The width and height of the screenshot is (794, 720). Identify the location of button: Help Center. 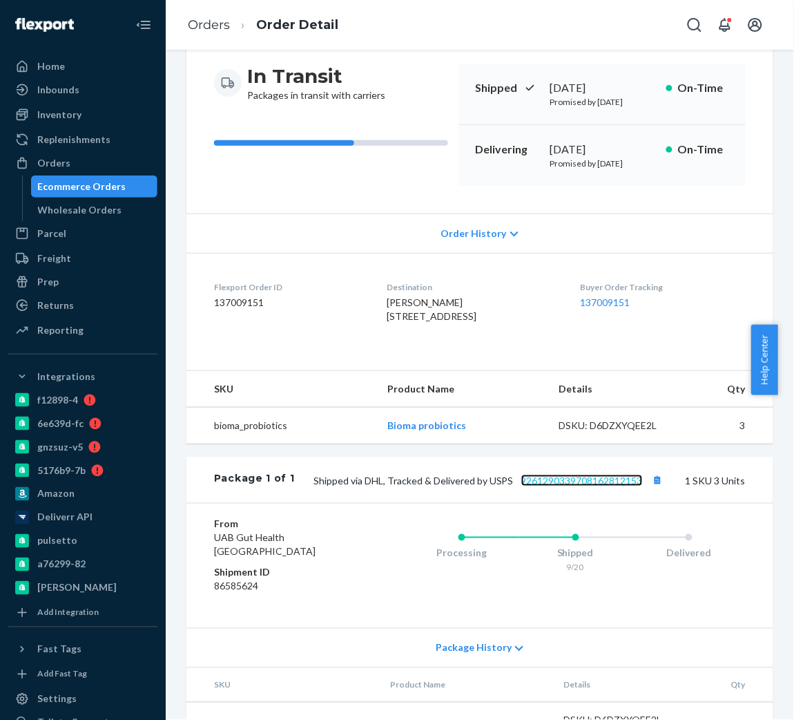
(765, 360).